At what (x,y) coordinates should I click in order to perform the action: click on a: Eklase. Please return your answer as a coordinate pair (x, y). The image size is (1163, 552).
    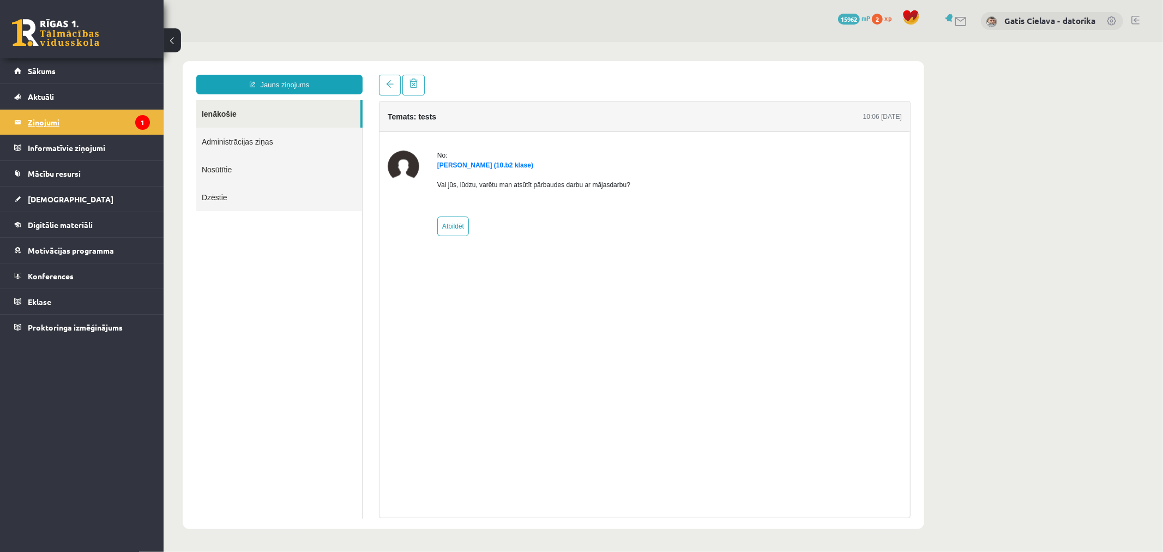
    Looking at the image, I should click on (82, 302).